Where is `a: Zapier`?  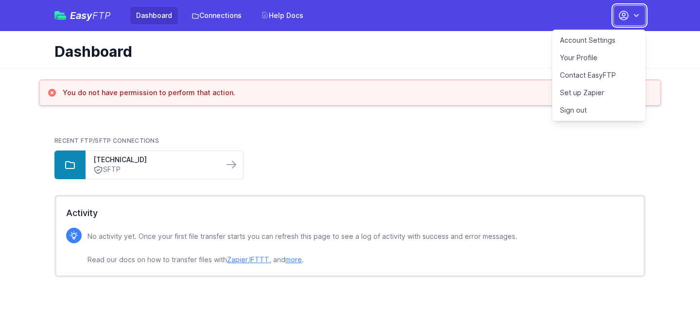
a: Zapier is located at coordinates (237, 259).